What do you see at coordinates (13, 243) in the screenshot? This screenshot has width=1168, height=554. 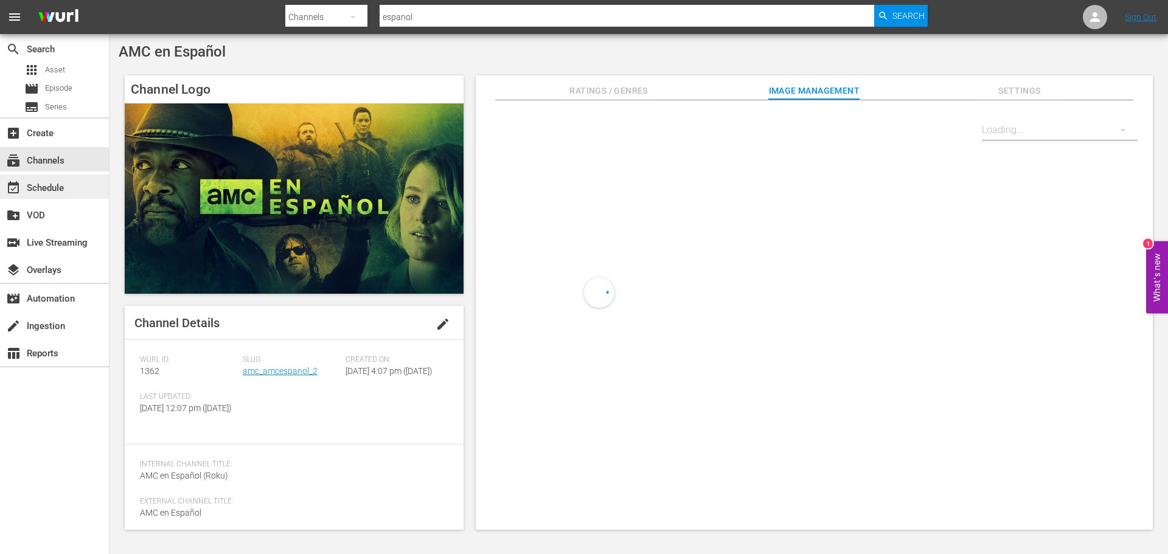 I see `span: Live Streaming` at bounding box center [13, 243].